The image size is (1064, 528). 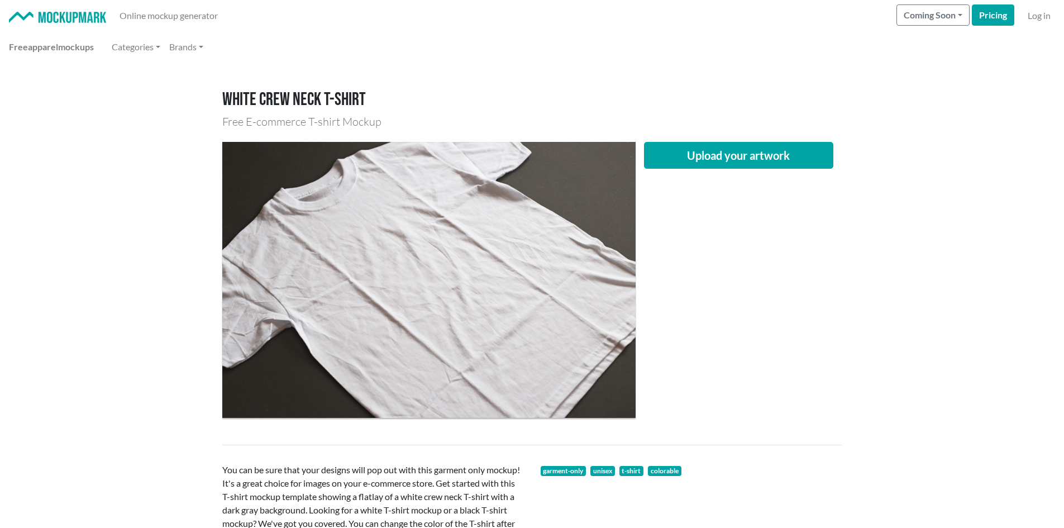 What do you see at coordinates (169, 16) in the screenshot?
I see `a: Online mockup generator` at bounding box center [169, 16].